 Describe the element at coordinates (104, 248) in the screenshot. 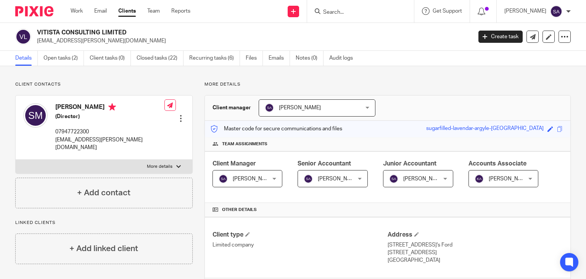

I see `h4: + Add linked client` at that location.